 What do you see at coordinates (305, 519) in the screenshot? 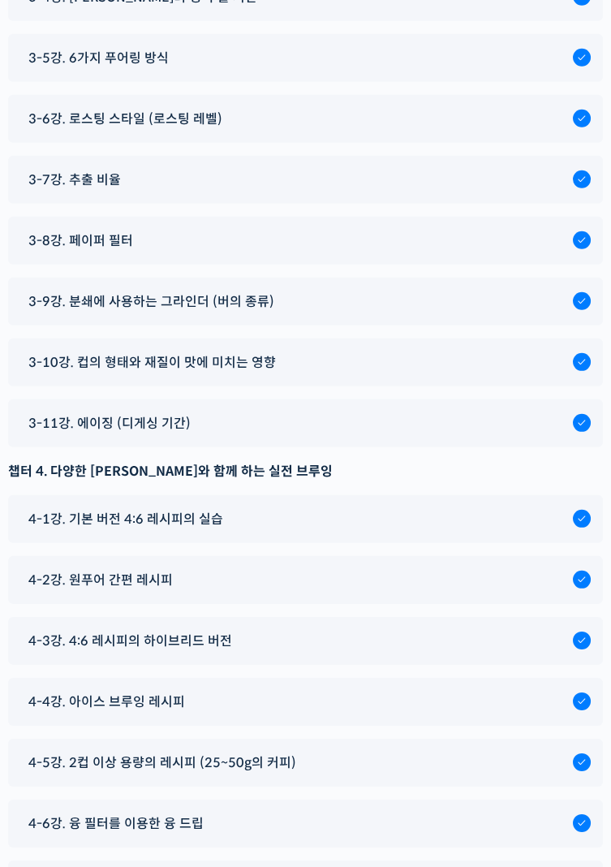
I see `a: 4-1강. 기본 버전 4:6 레시피의 실습` at bounding box center [305, 519].